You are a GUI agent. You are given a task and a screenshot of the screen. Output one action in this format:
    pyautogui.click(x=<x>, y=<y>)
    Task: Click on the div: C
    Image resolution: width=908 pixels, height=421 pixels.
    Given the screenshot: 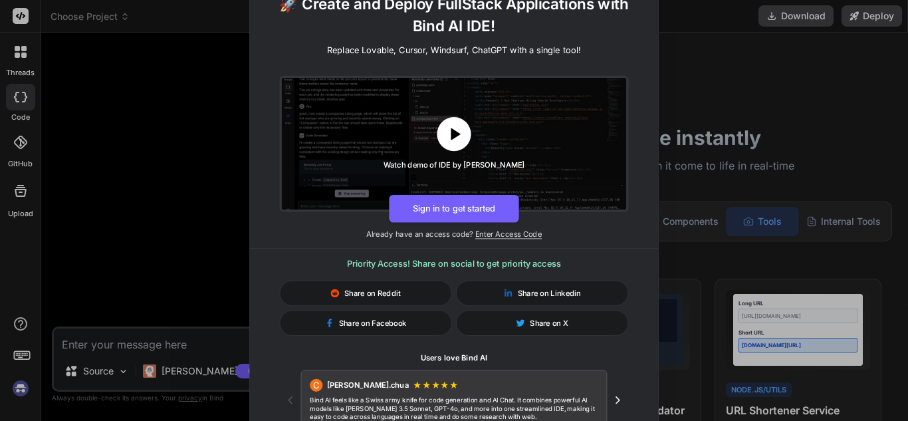 What is the action you would take?
    pyautogui.click(x=316, y=385)
    